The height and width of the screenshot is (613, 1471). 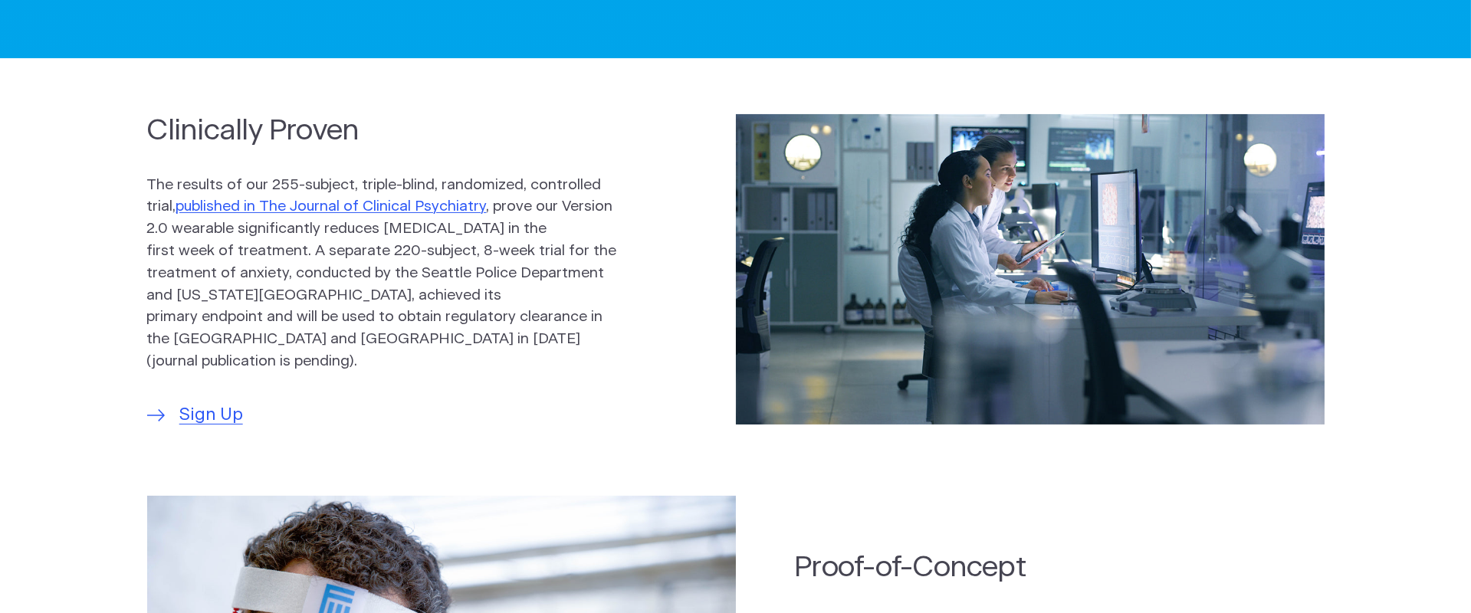 I want to click on a: published in The Journal of Clinical Psychiatry, so click(x=331, y=206).